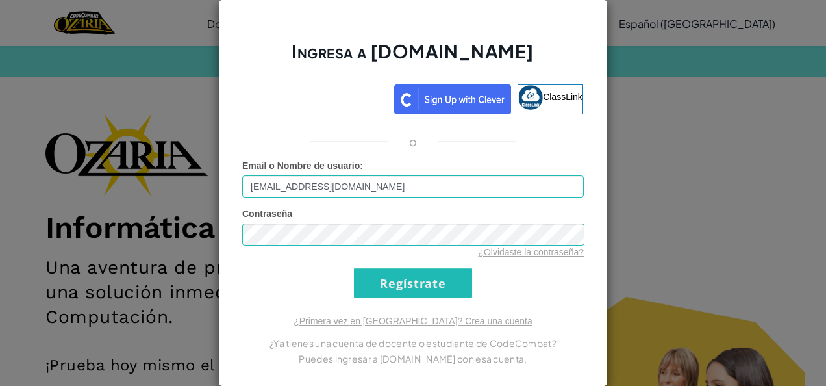 The height and width of the screenshot is (386, 826). Describe the element at coordinates (267, 214) in the screenshot. I see `span: Contraseña` at that location.